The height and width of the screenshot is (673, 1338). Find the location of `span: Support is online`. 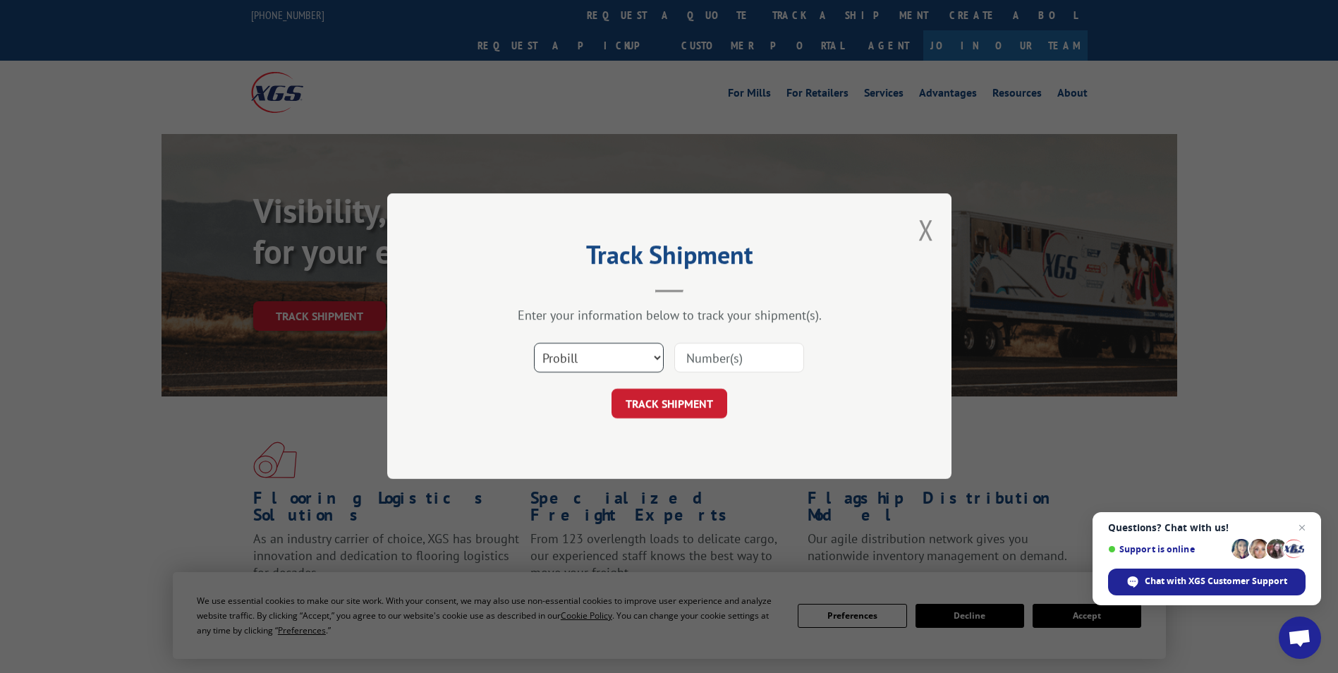

span: Support is online is located at coordinates (1167, 549).